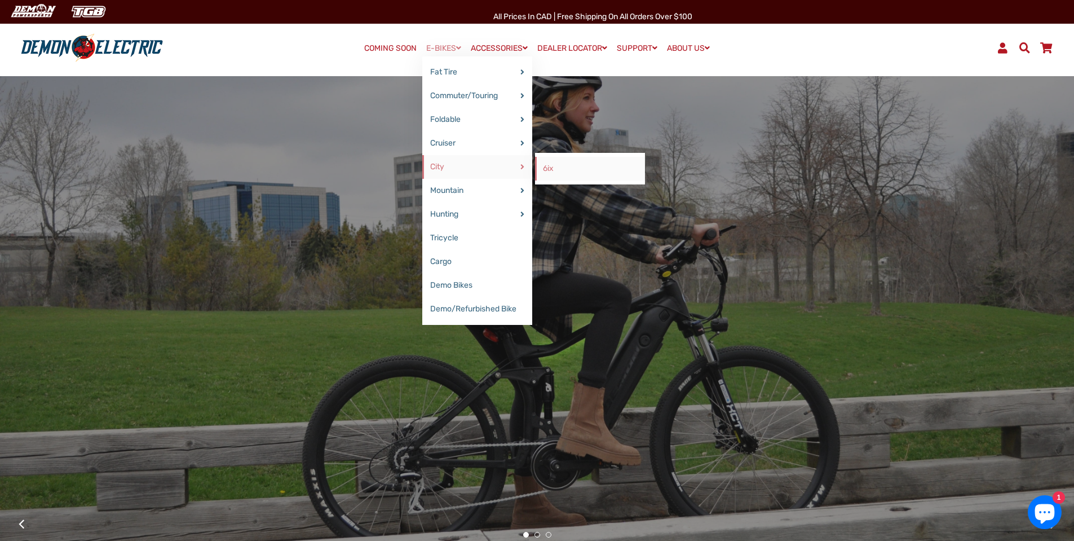 Image resolution: width=1074 pixels, height=541 pixels. I want to click on a: SUPPORT, so click(637, 48).